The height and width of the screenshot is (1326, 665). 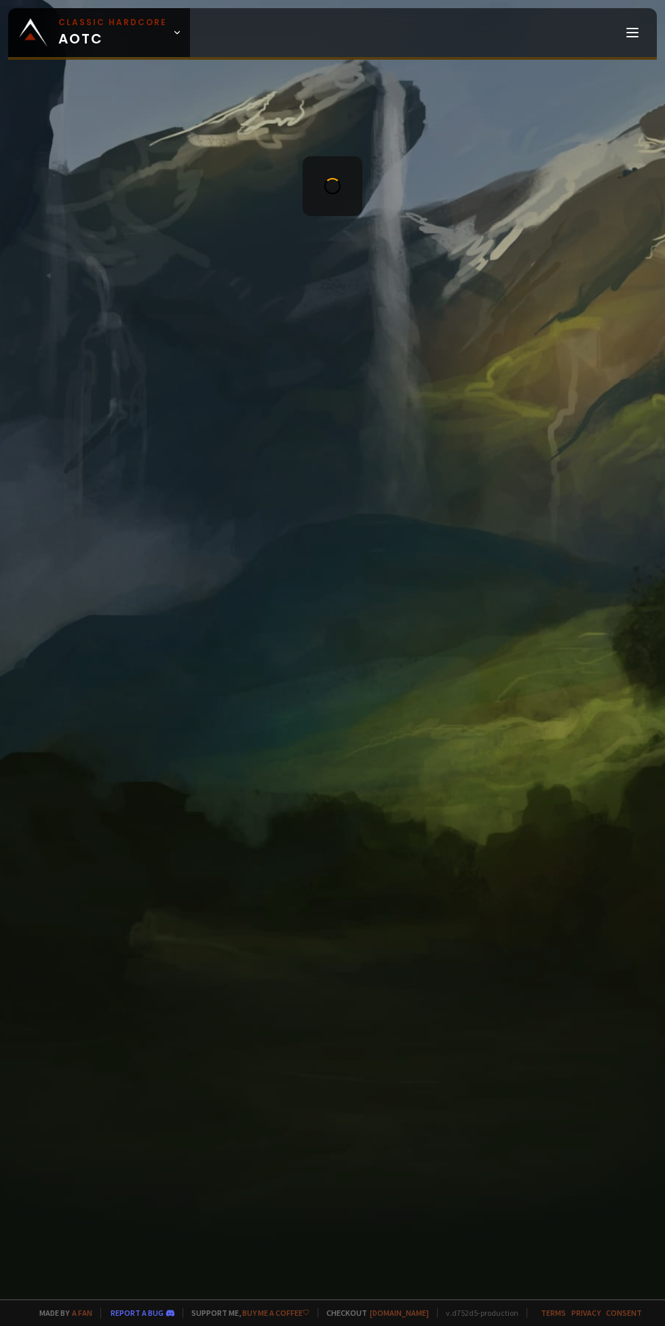 I want to click on span: AOTC, so click(x=113, y=33).